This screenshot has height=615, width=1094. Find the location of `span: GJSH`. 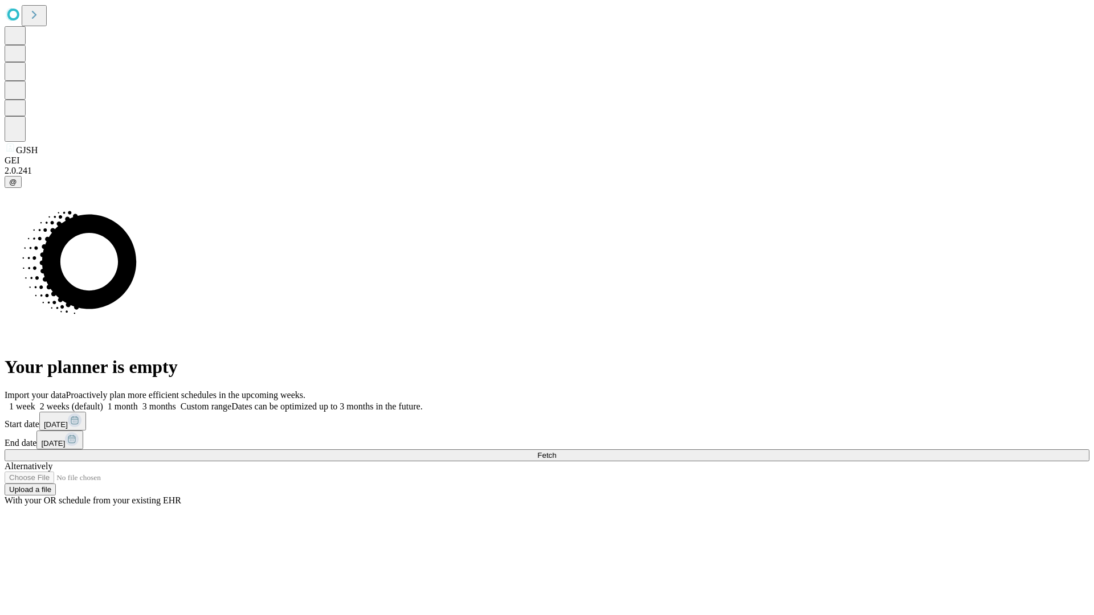

span: GJSH is located at coordinates (27, 150).